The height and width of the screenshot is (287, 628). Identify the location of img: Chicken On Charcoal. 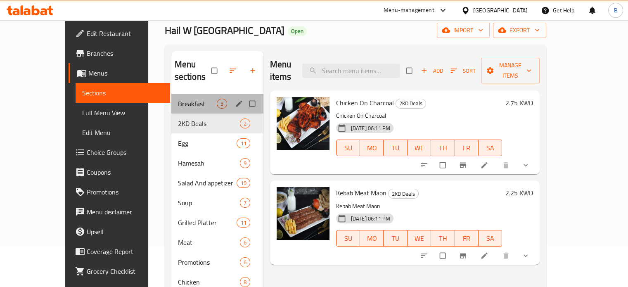
(303, 123).